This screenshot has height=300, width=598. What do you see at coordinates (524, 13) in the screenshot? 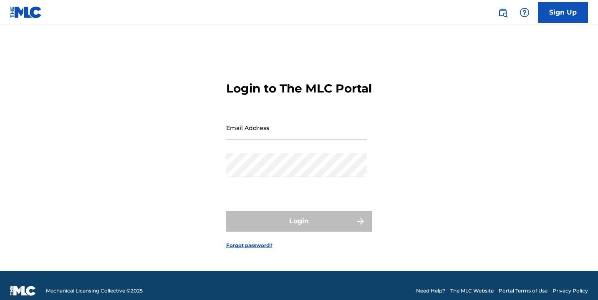
I see `div: Help` at bounding box center [524, 13].